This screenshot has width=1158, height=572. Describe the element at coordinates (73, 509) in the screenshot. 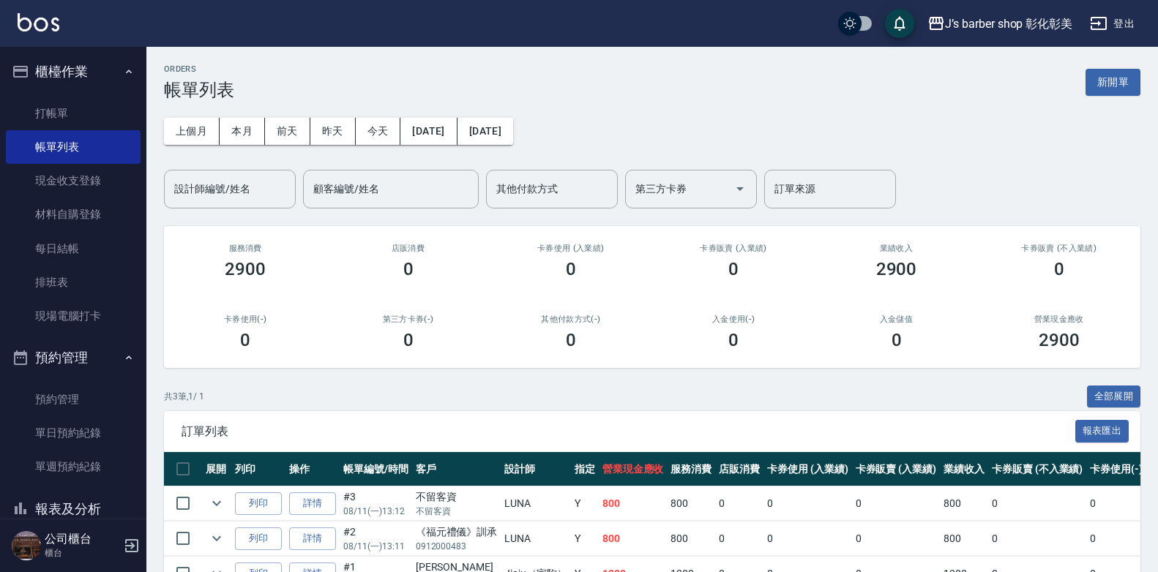

I see `button: 報表及分析` at that location.